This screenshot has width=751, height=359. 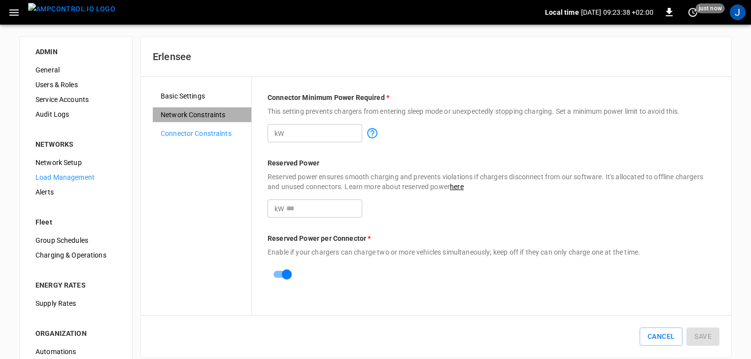 What do you see at coordinates (76, 163) in the screenshot?
I see `div: Network Setup` at bounding box center [76, 163].